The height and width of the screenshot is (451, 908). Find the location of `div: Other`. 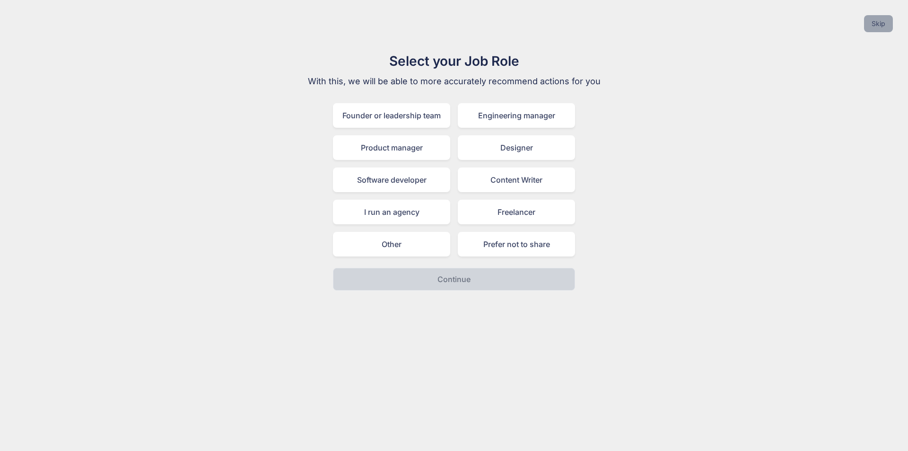

div: Other is located at coordinates (392, 244).